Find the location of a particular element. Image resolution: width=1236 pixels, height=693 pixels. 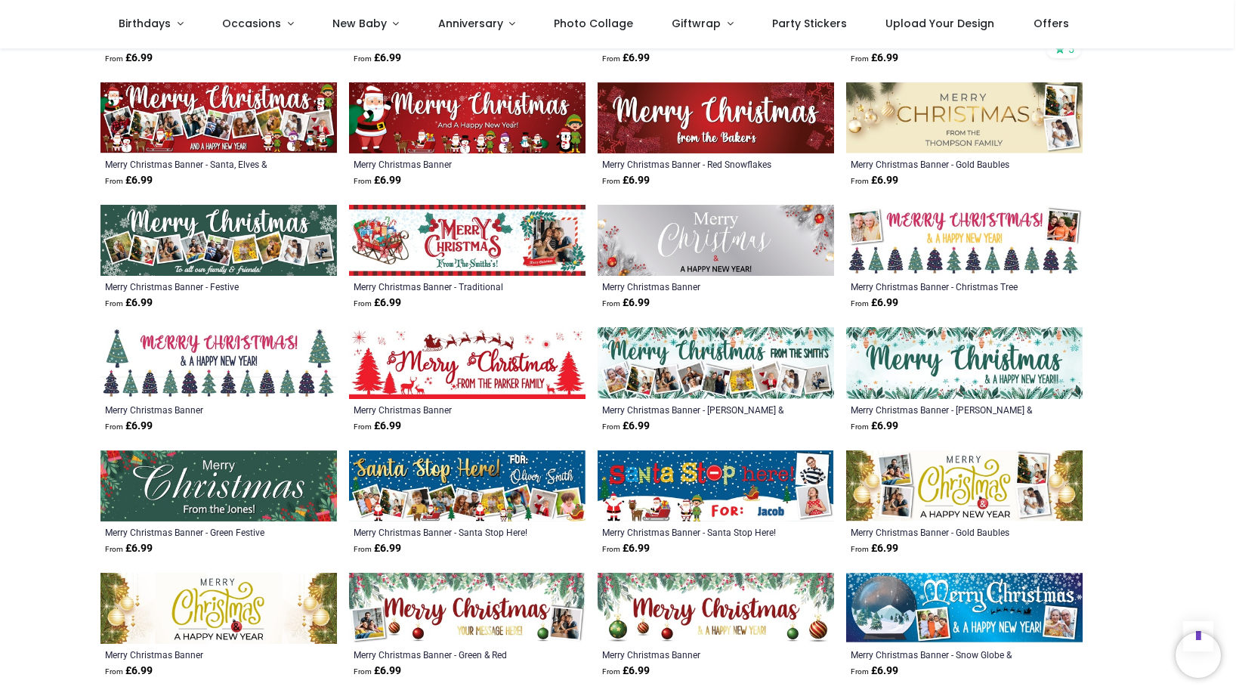

span: Upload Your Design is located at coordinates (940, 23).